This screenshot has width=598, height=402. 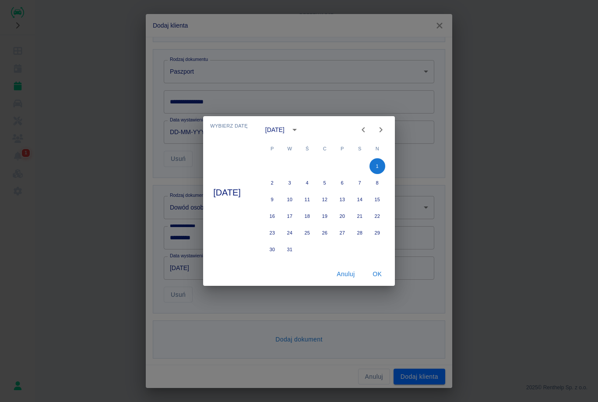 What do you see at coordinates (360, 148) in the screenshot?
I see `span: sobota` at bounding box center [360, 148].